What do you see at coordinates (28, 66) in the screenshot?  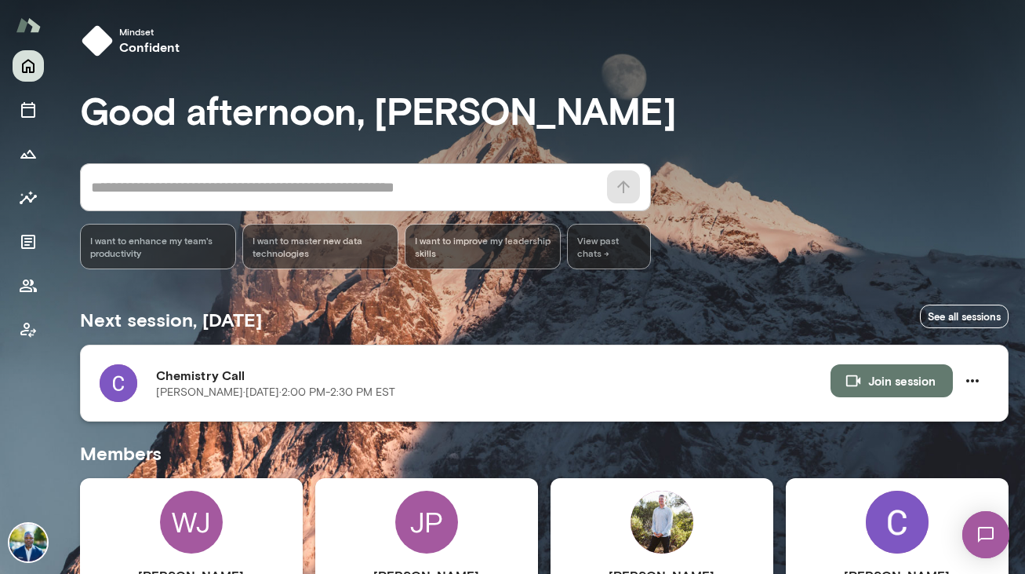 I see `button: Home` at bounding box center [28, 66].